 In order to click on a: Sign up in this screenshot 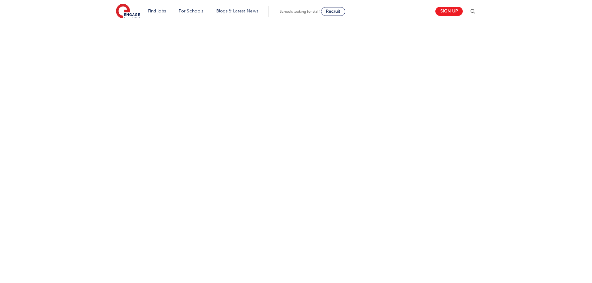, I will do `click(449, 11)`.